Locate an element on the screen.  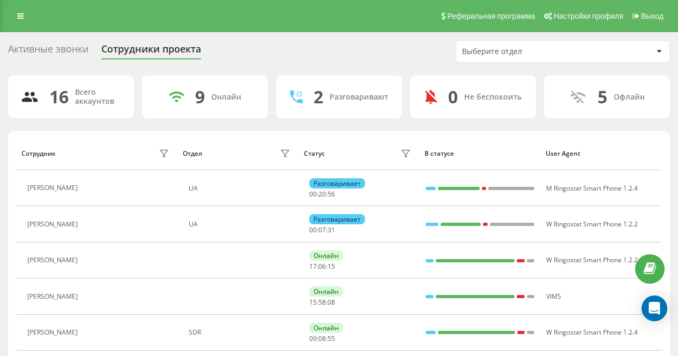
span: 20 is located at coordinates (322, 194).